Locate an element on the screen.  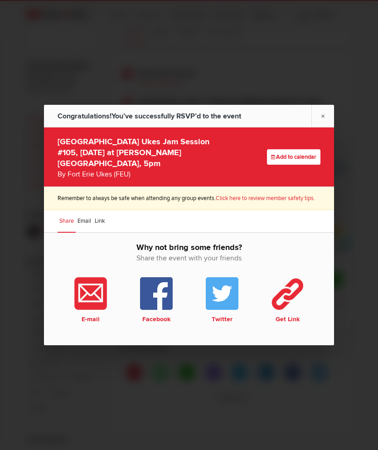
a: Share is located at coordinates (67, 221).